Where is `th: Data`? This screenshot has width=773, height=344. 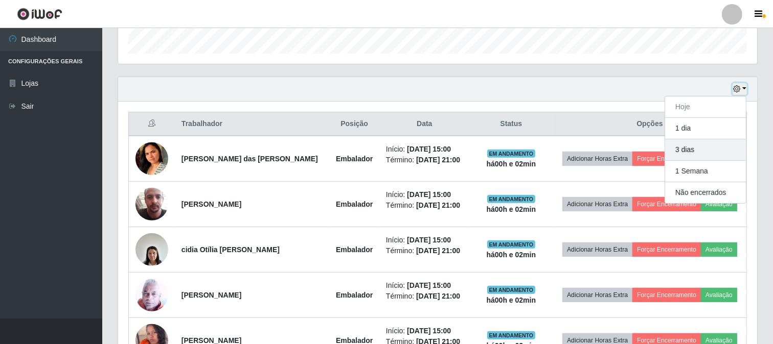
th: Data is located at coordinates (424, 124).